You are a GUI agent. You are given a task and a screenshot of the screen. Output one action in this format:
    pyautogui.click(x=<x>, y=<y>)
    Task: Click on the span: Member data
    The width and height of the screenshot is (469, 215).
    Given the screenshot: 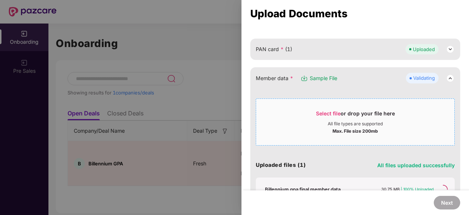 What is the action you would take?
    pyautogui.click(x=275, y=78)
    